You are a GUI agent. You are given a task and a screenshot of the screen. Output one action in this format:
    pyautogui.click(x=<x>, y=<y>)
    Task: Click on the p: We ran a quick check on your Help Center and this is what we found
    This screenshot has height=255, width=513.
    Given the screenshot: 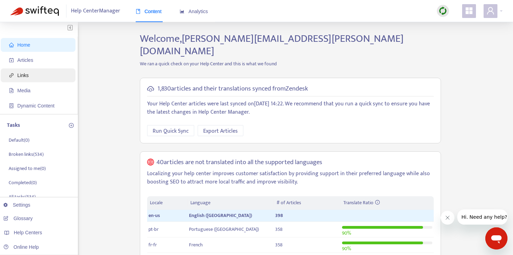 What is the action you would take?
    pyautogui.click(x=290, y=64)
    